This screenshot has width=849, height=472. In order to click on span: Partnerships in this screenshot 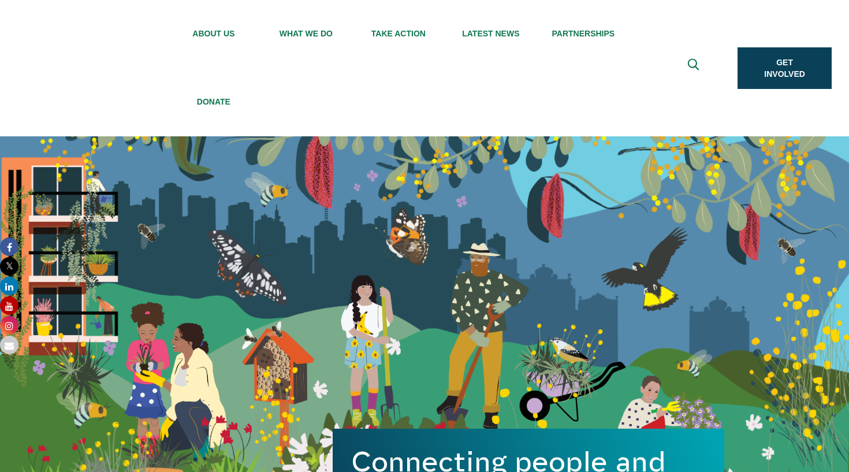, I will do `click(583, 33)`.